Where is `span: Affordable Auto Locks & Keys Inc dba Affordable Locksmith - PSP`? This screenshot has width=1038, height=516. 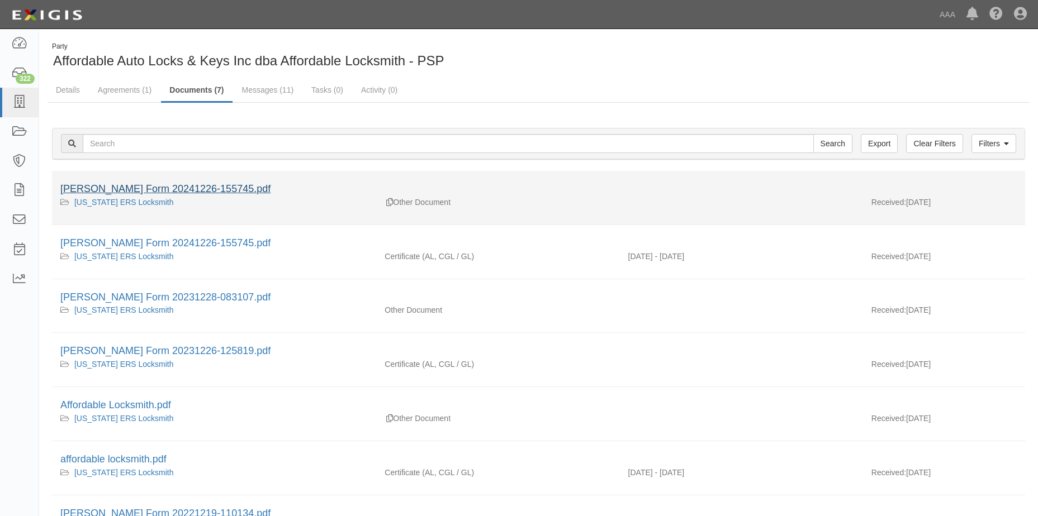 span: Affordable Auto Locks & Keys Inc dba Affordable Locksmith - PSP is located at coordinates (249, 60).